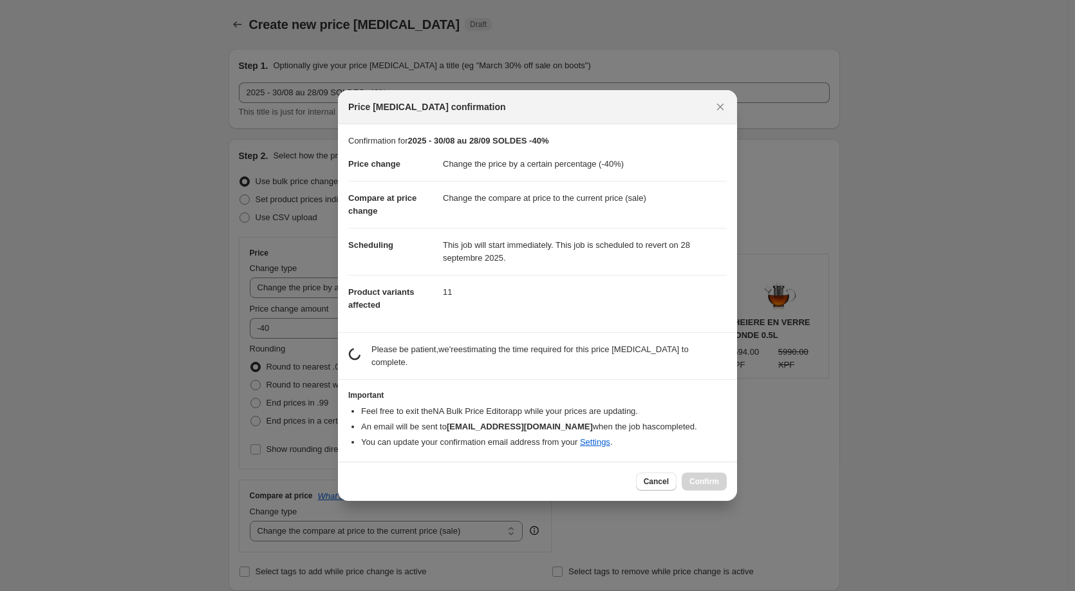 This screenshot has width=1075, height=591. Describe the element at coordinates (656, 482) in the screenshot. I see `button: Cancel` at that location.